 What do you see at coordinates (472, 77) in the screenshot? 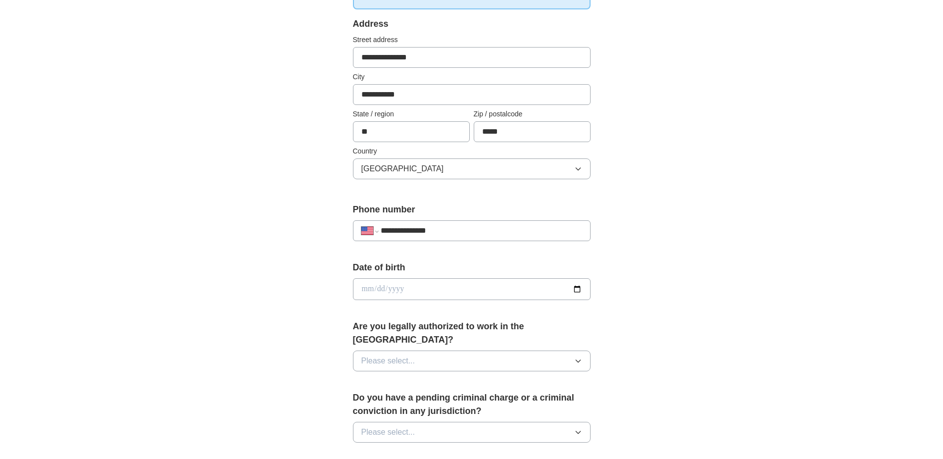
I see `label: City` at bounding box center [472, 77].